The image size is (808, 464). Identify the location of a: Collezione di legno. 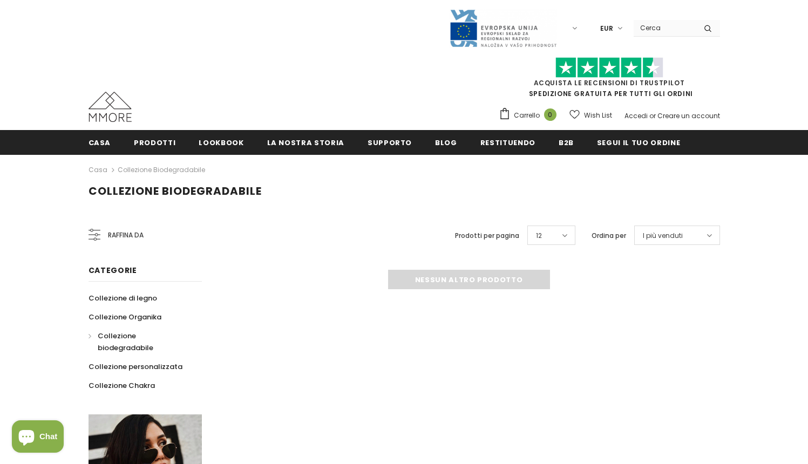
(122, 298).